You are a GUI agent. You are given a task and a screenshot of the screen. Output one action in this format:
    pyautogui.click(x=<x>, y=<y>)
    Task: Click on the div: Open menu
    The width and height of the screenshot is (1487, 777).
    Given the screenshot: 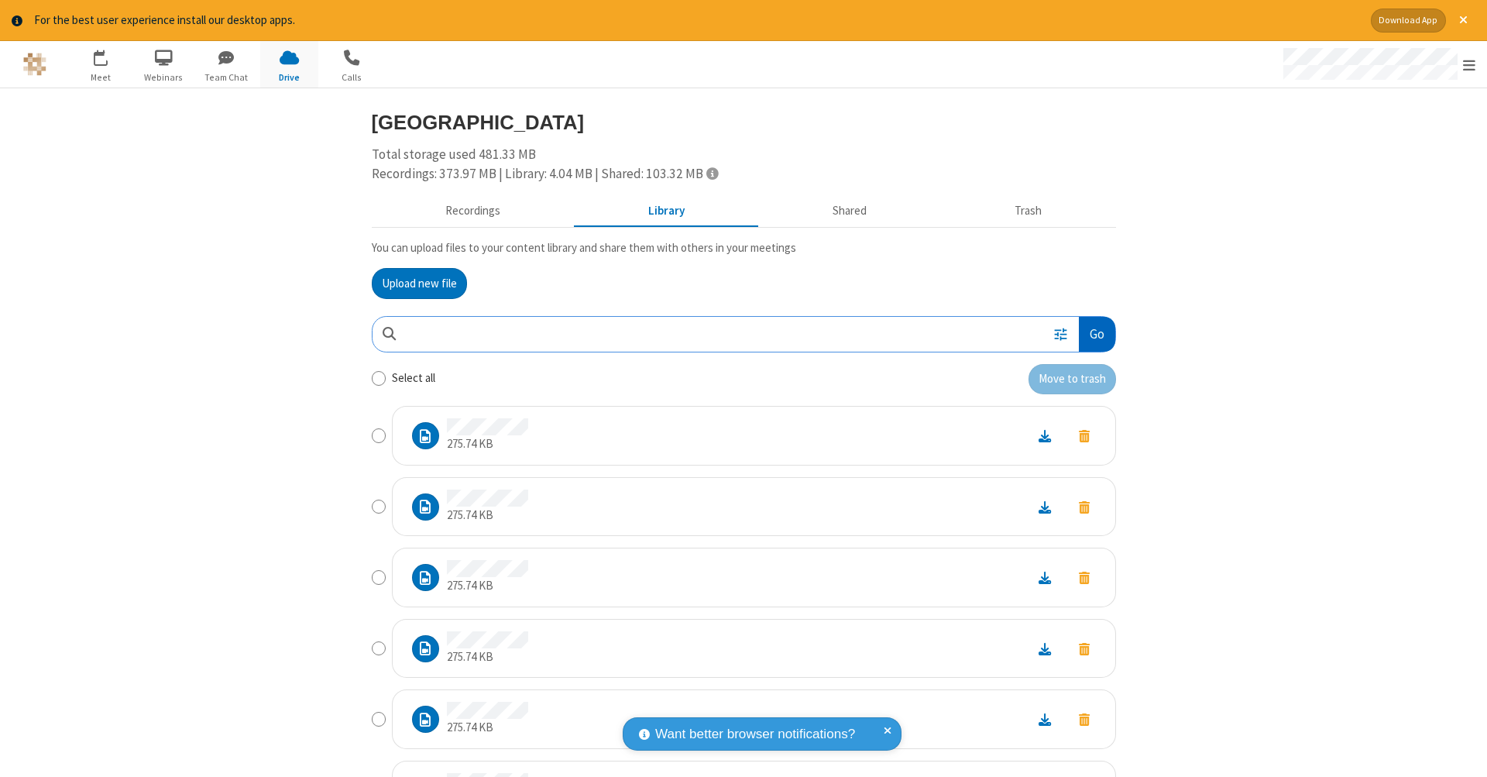 What is the action you would take?
    pyautogui.click(x=1378, y=64)
    